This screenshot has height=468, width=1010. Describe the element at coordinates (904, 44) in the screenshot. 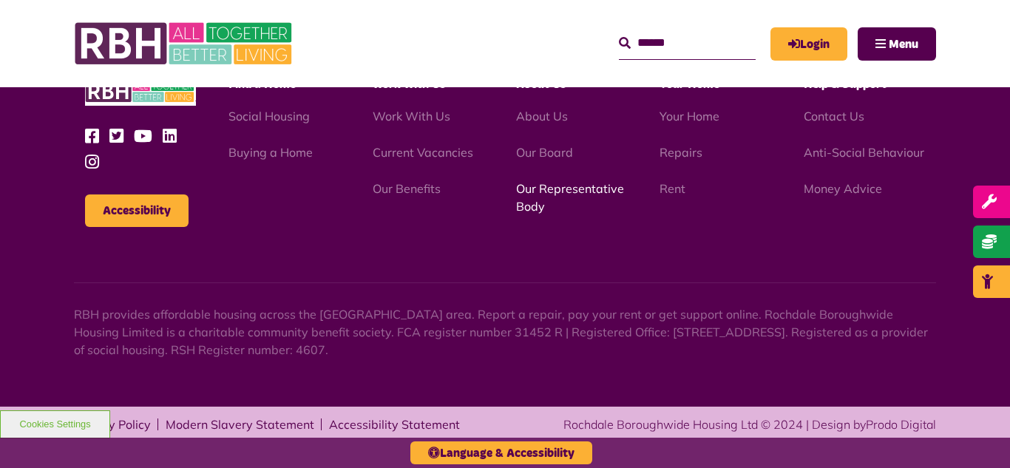

I see `span: Menu` at that location.